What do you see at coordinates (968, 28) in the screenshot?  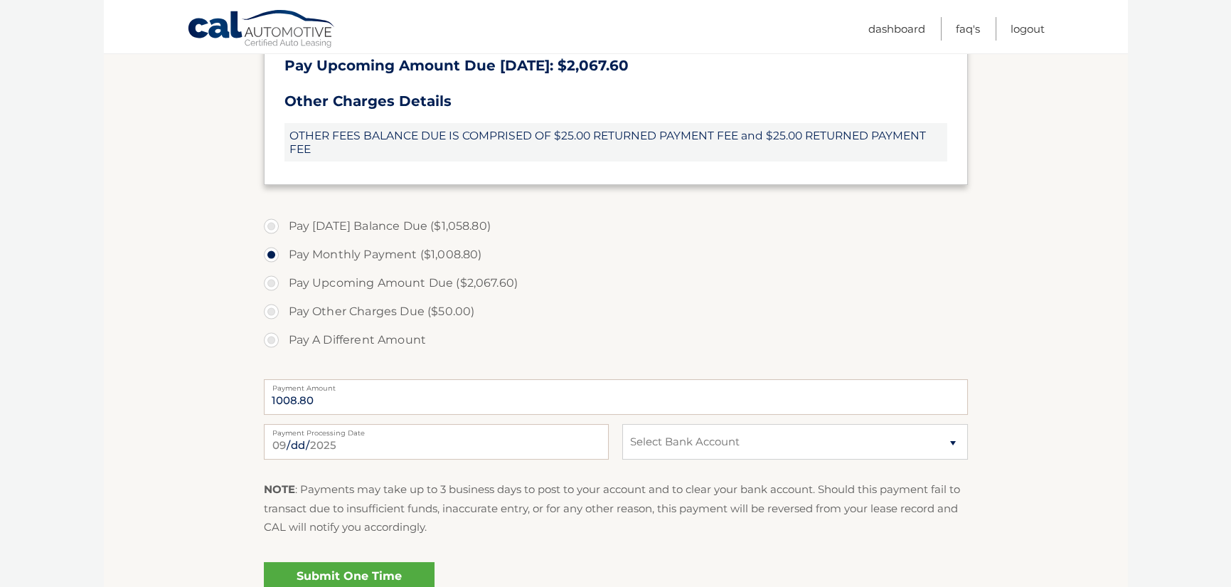 I see `a: FAQ's` at bounding box center [968, 28].